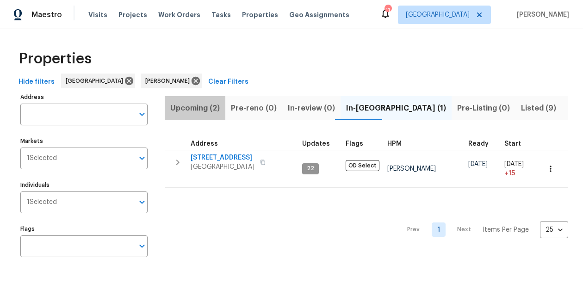 The width and height of the screenshot is (583, 302). What do you see at coordinates (179, 15) in the screenshot?
I see `span: Work Orders` at bounding box center [179, 15].